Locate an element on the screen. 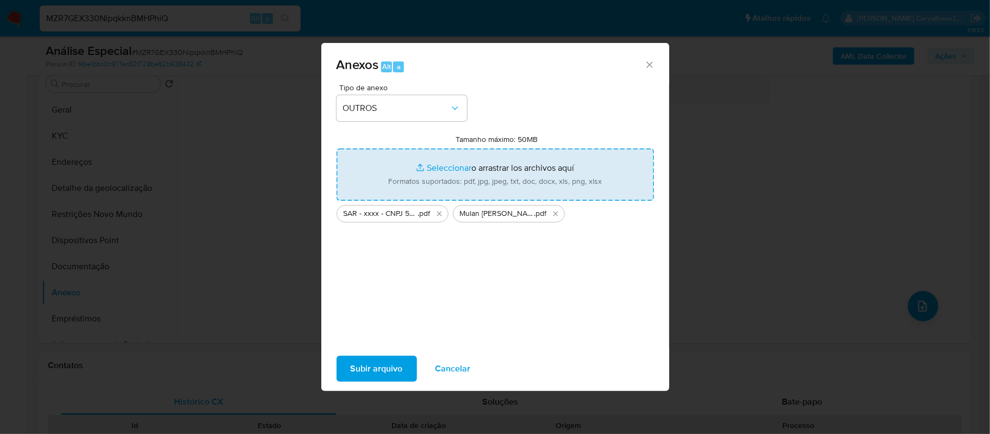  span: Cancelar is located at coordinates (453, 369).